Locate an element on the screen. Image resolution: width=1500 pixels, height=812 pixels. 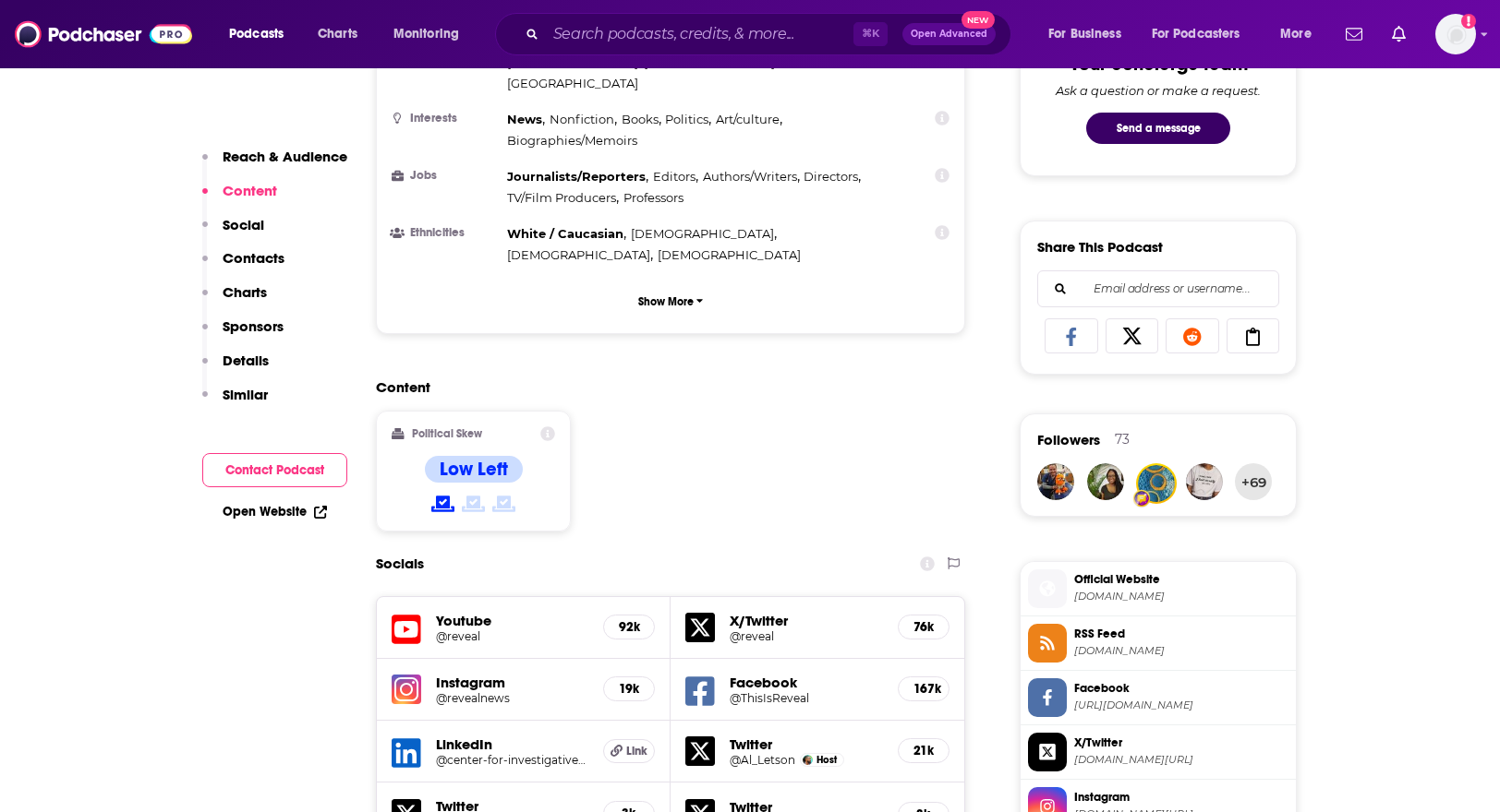
a: @ThisIsReveal is located at coordinates (807, 698).